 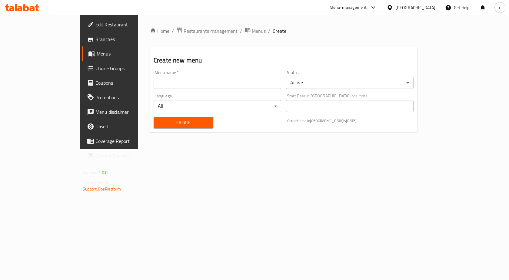 I want to click on a: Menu disclaimer, so click(x=123, y=112).